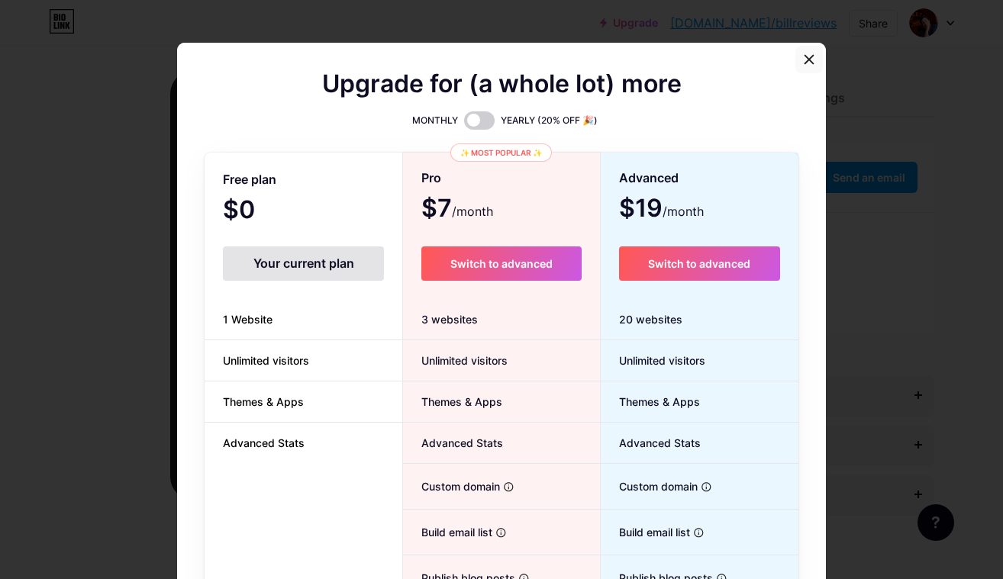  Describe the element at coordinates (259, 211) in the screenshot. I see `span: $0` at that location.